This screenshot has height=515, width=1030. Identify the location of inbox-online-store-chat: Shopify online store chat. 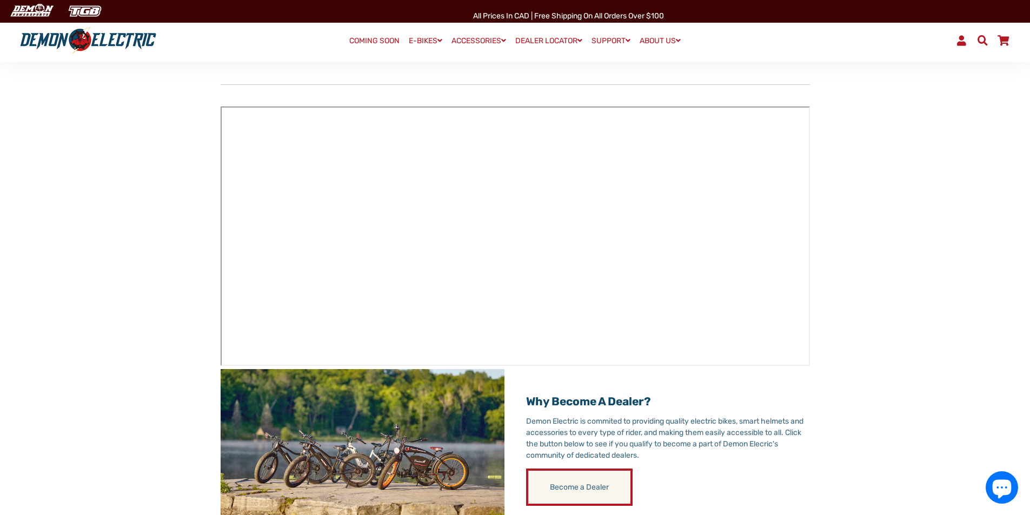
(1002, 489).